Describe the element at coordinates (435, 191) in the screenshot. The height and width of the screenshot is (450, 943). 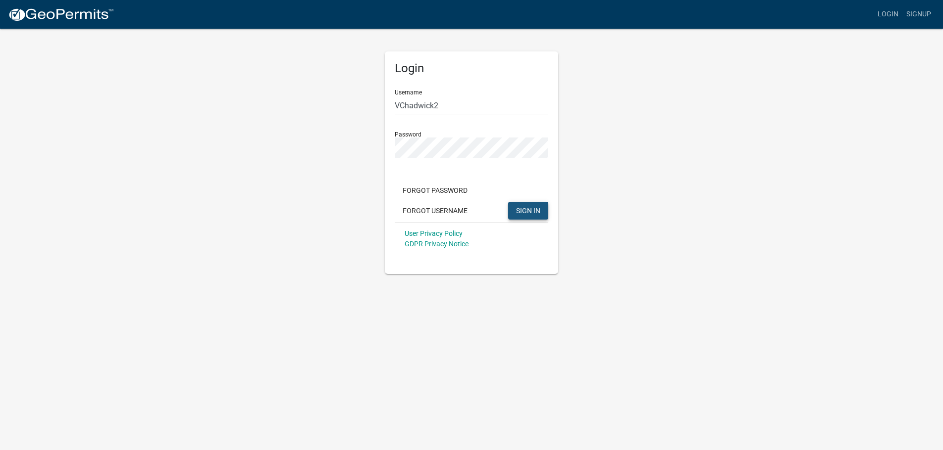
I see `button: Forgot Password` at that location.